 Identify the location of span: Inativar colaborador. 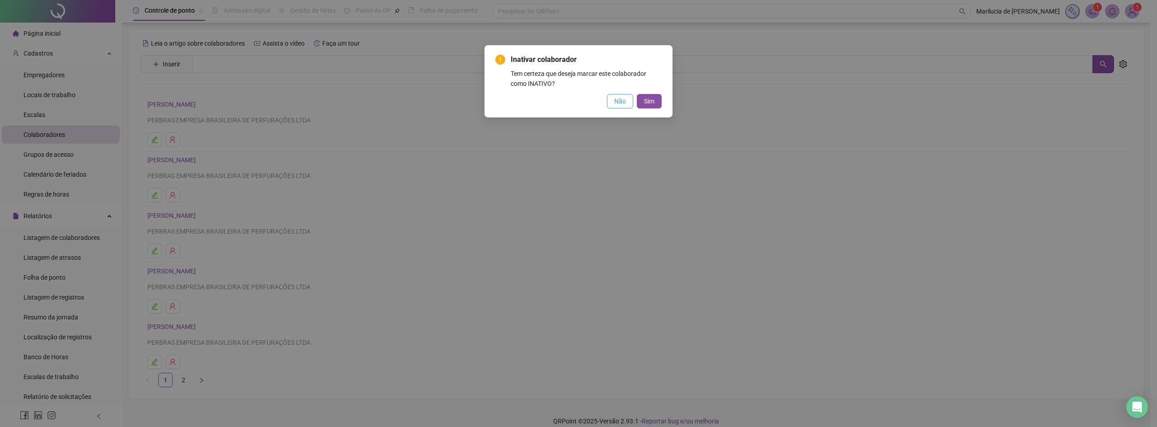
(544, 59).